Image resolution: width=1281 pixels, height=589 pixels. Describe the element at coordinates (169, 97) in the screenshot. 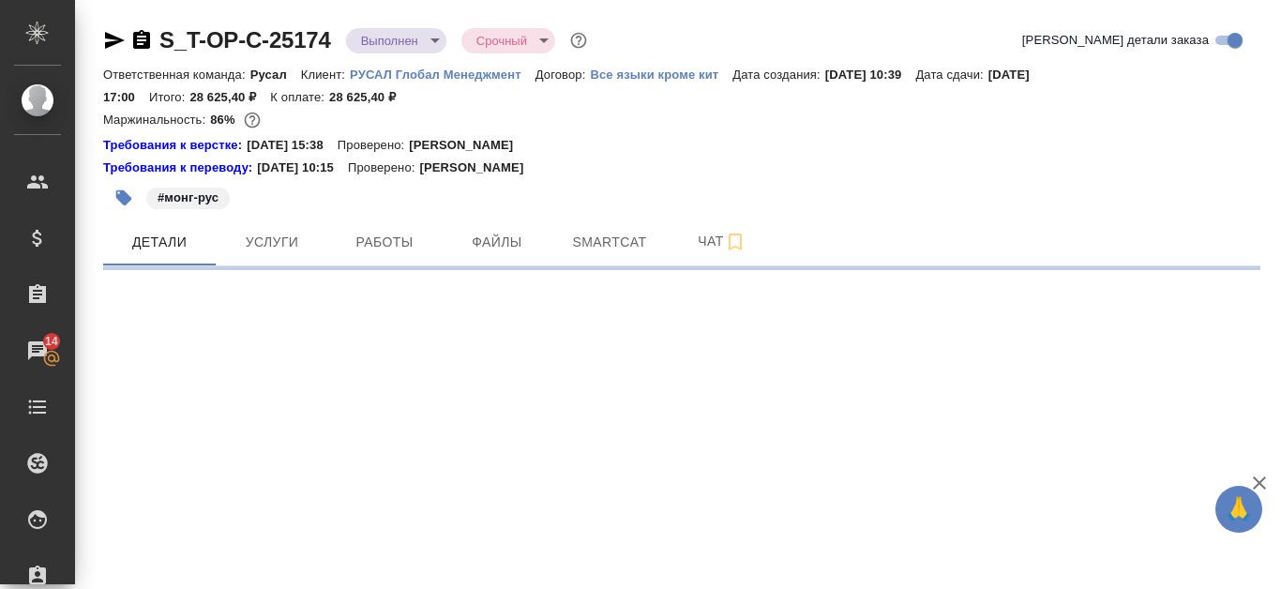

I see `p: Итого:` at that location.